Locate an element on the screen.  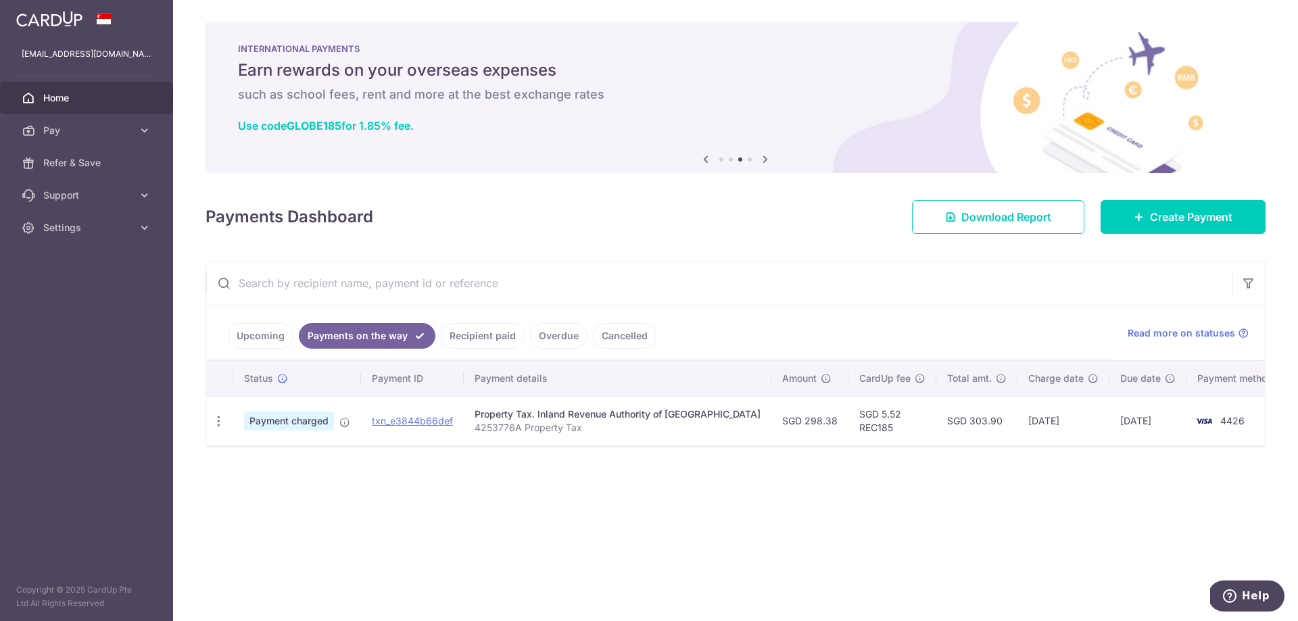
a: Cancelled is located at coordinates (625, 336).